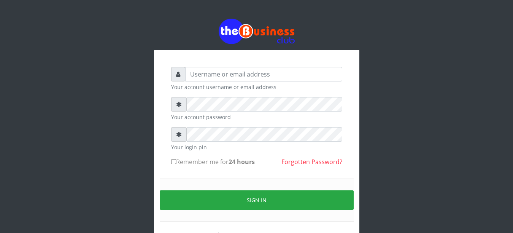  I want to click on button: Sign in, so click(257, 200).